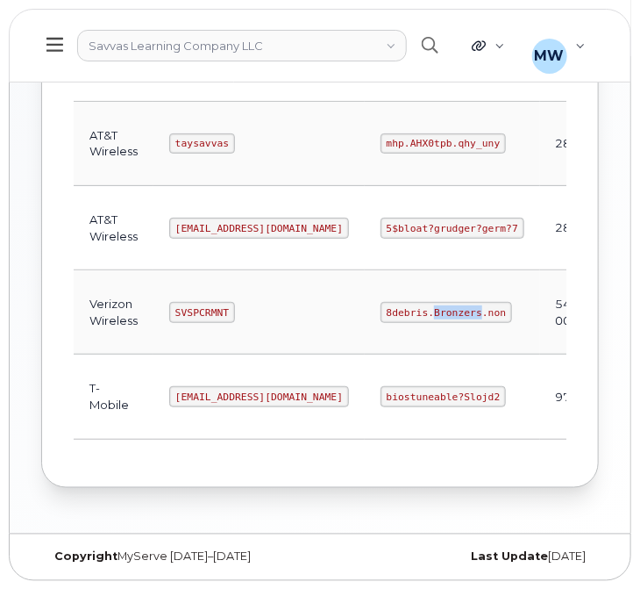  I want to click on code: mhp.AHX0tpb.qhy_uny, so click(443, 144).